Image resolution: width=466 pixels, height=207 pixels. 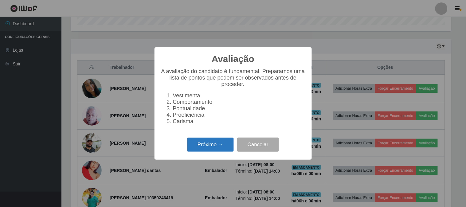 What do you see at coordinates (210, 145) in the screenshot?
I see `button: Próximo →` at bounding box center [210, 145].